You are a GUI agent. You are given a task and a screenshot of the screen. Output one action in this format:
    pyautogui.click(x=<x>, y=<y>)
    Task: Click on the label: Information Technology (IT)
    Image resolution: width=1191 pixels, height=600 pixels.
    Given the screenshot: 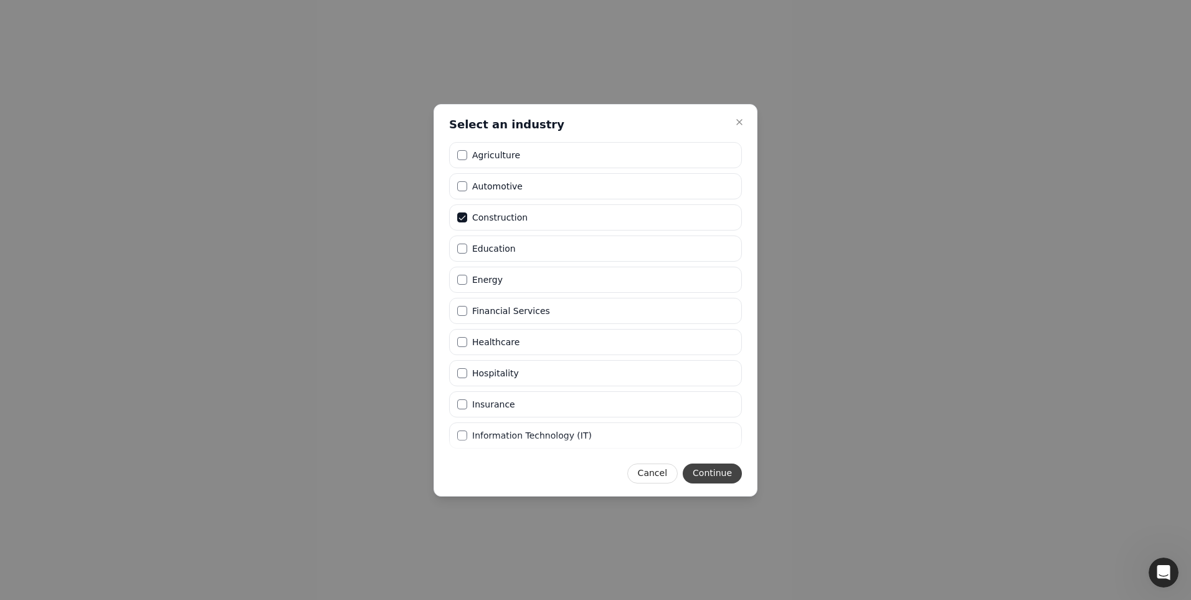 What is the action you would take?
    pyautogui.click(x=532, y=435)
    